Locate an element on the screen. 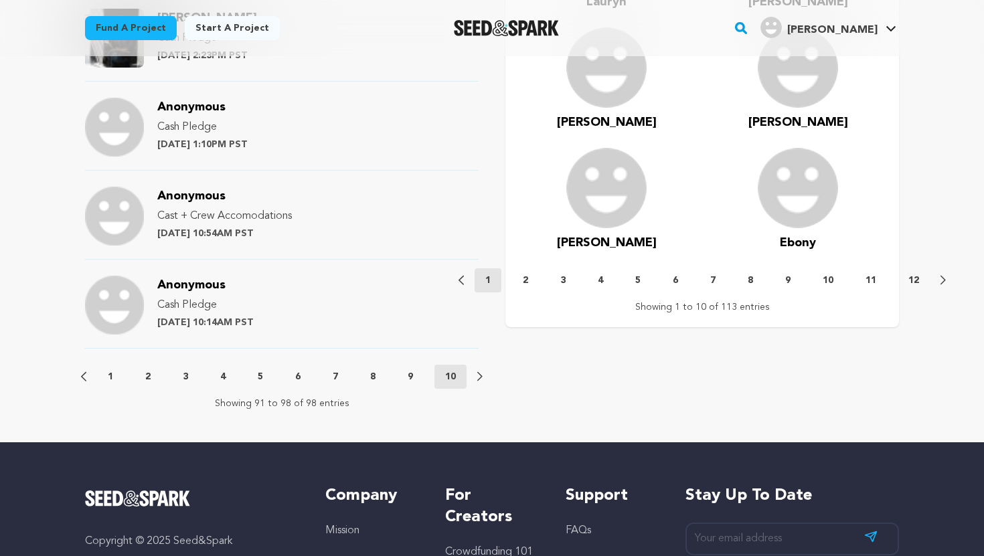 This screenshot has width=984, height=556. p: Showing 1 to 10 of 113 entries is located at coordinates (702, 307).